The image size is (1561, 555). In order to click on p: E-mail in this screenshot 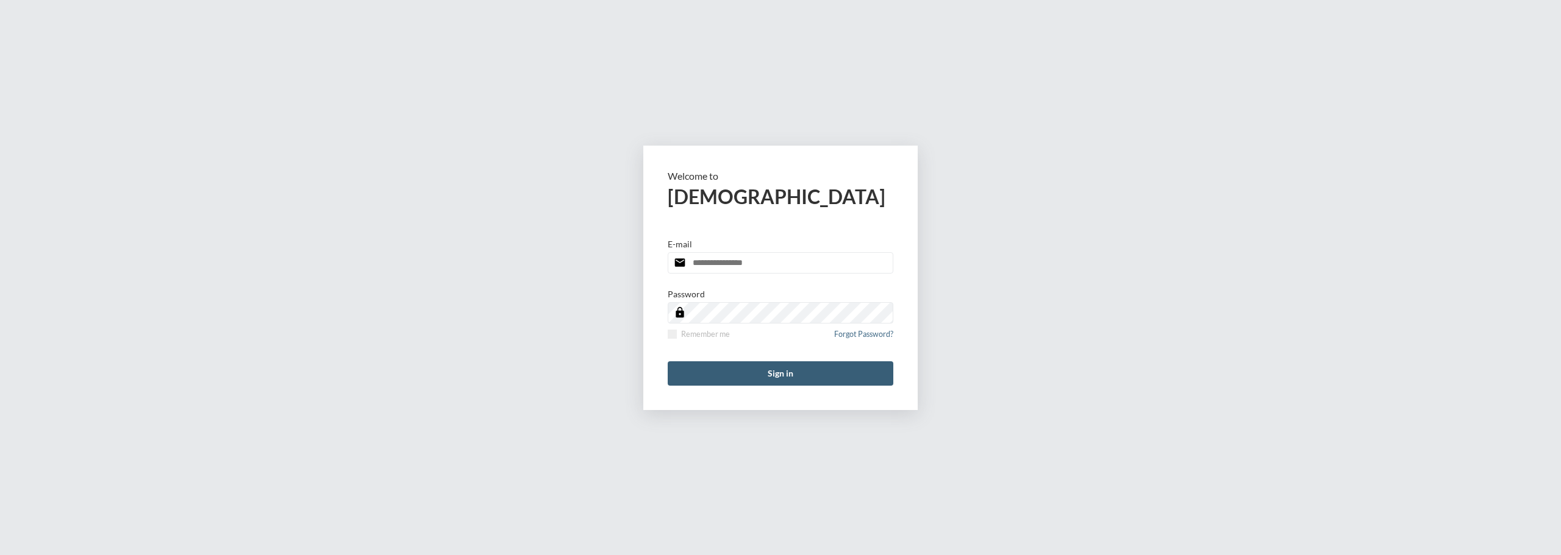, I will do `click(680, 244)`.